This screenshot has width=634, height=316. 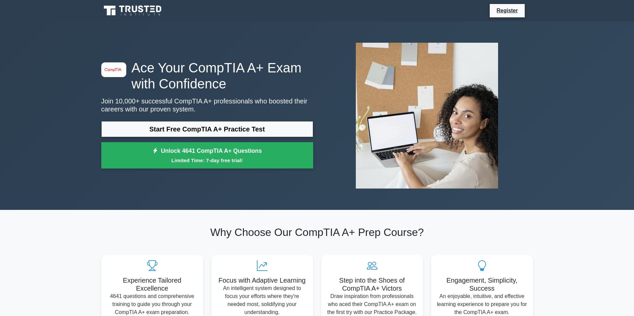 What do you see at coordinates (207, 129) in the screenshot?
I see `a: Start Free CompTIA A+ Practice Test` at bounding box center [207, 129].